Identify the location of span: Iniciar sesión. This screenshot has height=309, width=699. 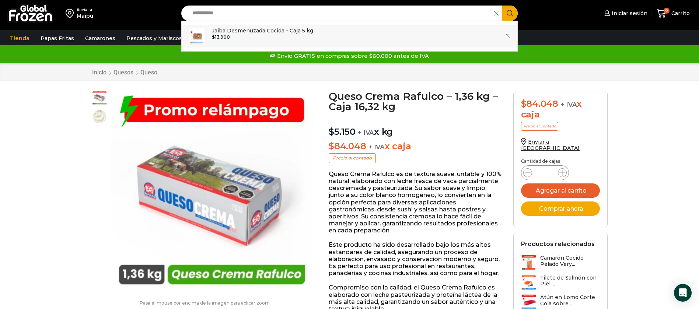
(629, 13).